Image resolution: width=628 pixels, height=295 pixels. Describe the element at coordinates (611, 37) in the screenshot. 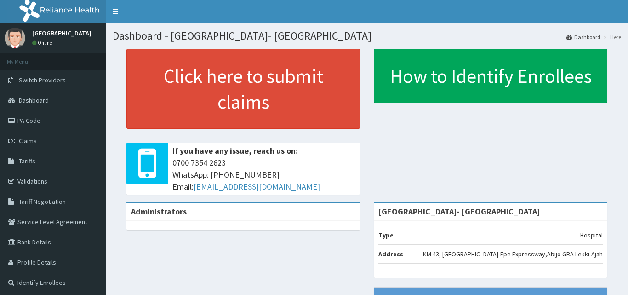

I see `li: Here` at that location.